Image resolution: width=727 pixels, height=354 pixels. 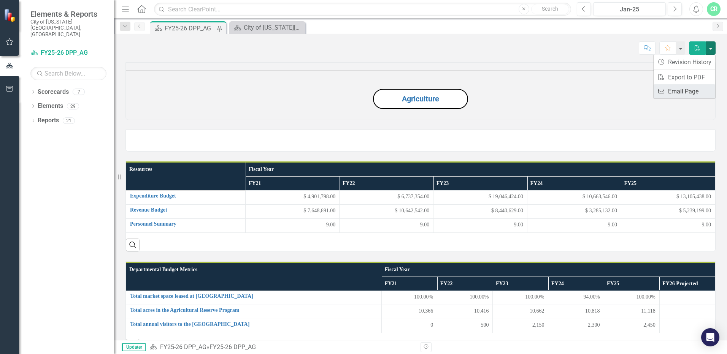 I want to click on input: Search ClearPoint..., so click(x=362, y=9).